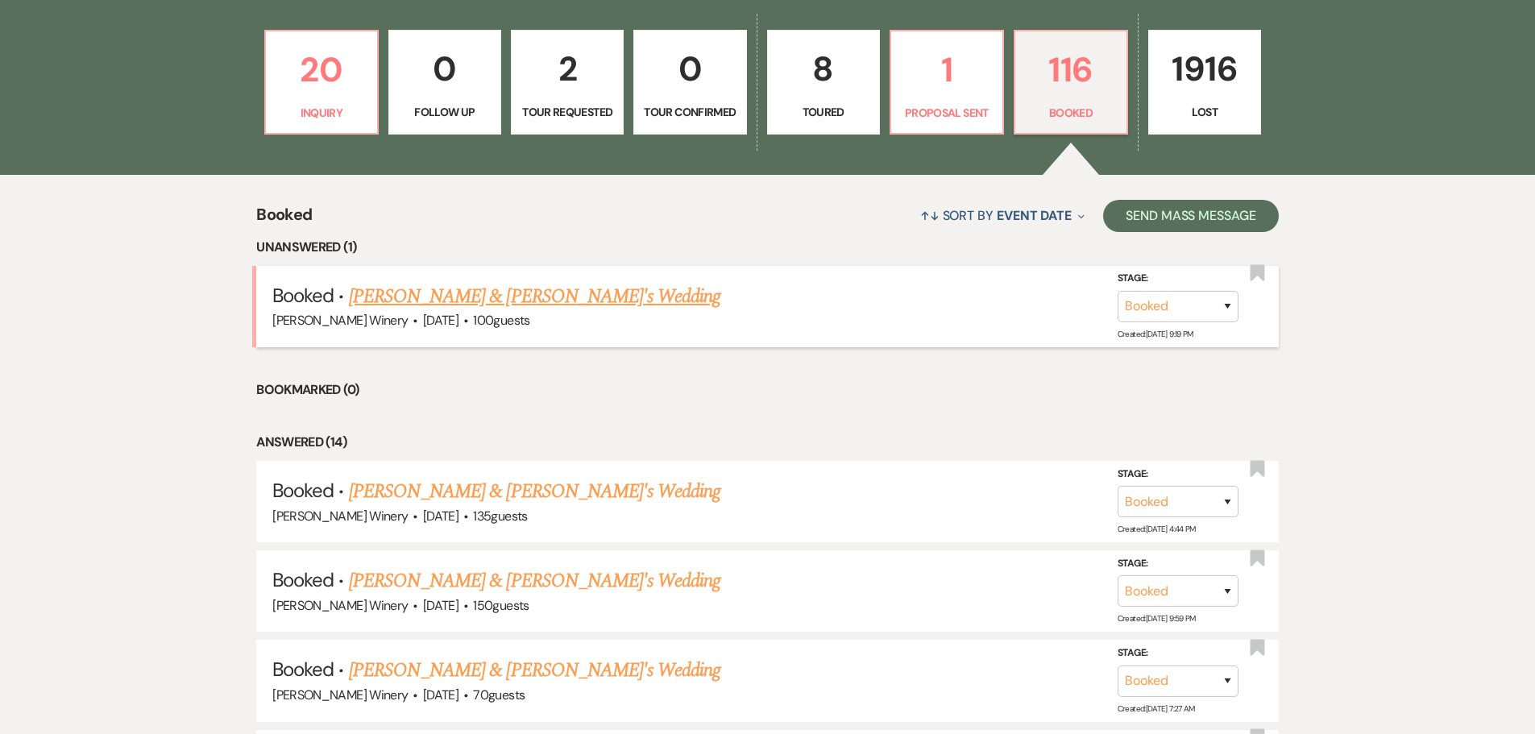  Describe the element at coordinates (500, 516) in the screenshot. I see `span: 135 guests` at that location.